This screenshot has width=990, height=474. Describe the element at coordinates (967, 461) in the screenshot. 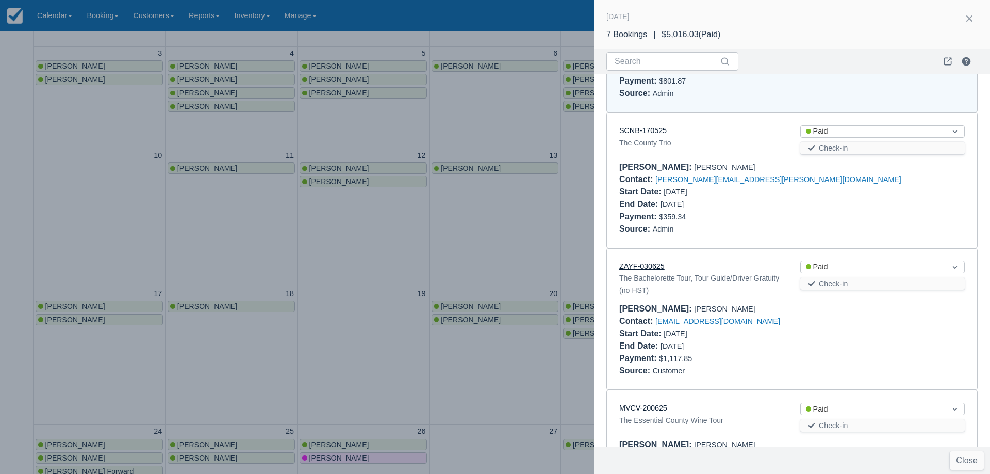

I see `button: Close` at that location.